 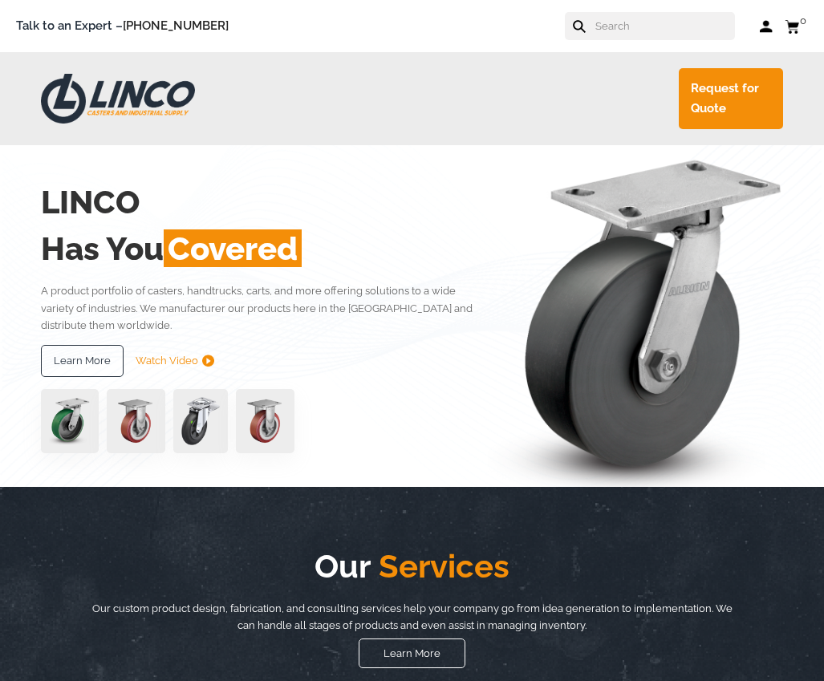 I want to click on span: Talk to an Expert –, so click(x=122, y=26).